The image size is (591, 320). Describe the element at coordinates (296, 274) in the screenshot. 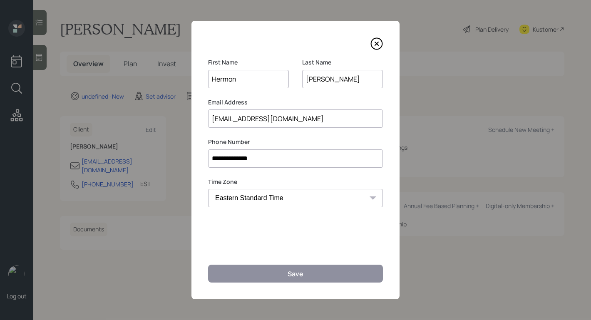

I see `button: Save` at that location.